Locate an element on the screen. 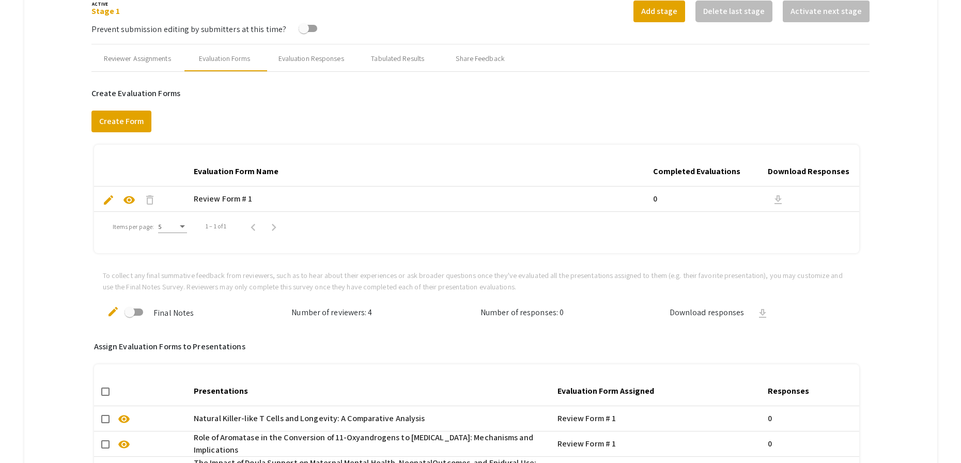 This screenshot has height=463, width=961. button: Next page is located at coordinates (274, 226).